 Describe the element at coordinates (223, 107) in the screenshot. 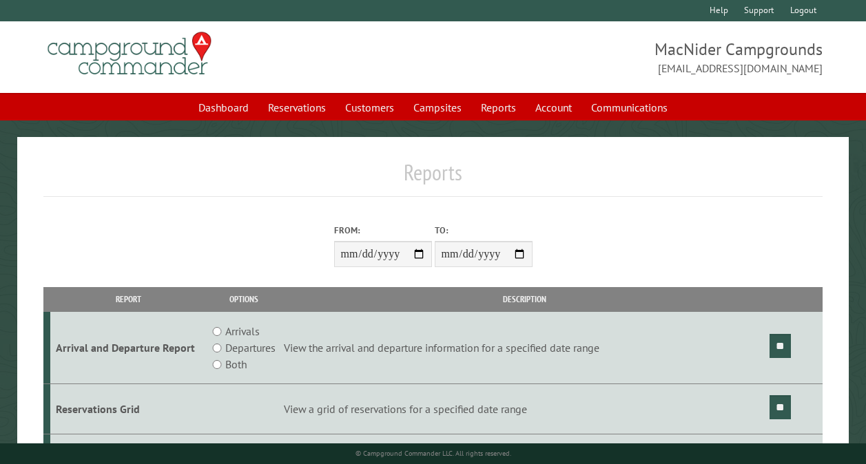

I see `a: Dashboard` at that location.